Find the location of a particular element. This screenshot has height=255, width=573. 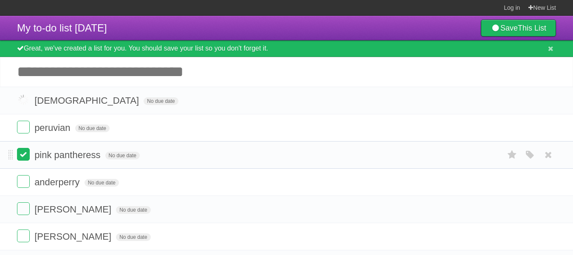

span: anderperry is located at coordinates (58, 182).